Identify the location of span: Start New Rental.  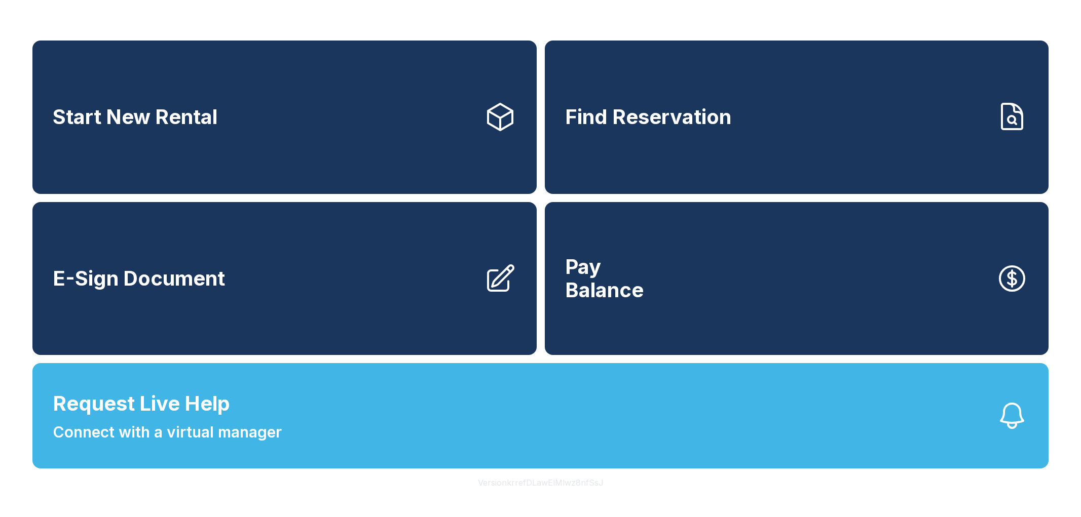
(135, 117).